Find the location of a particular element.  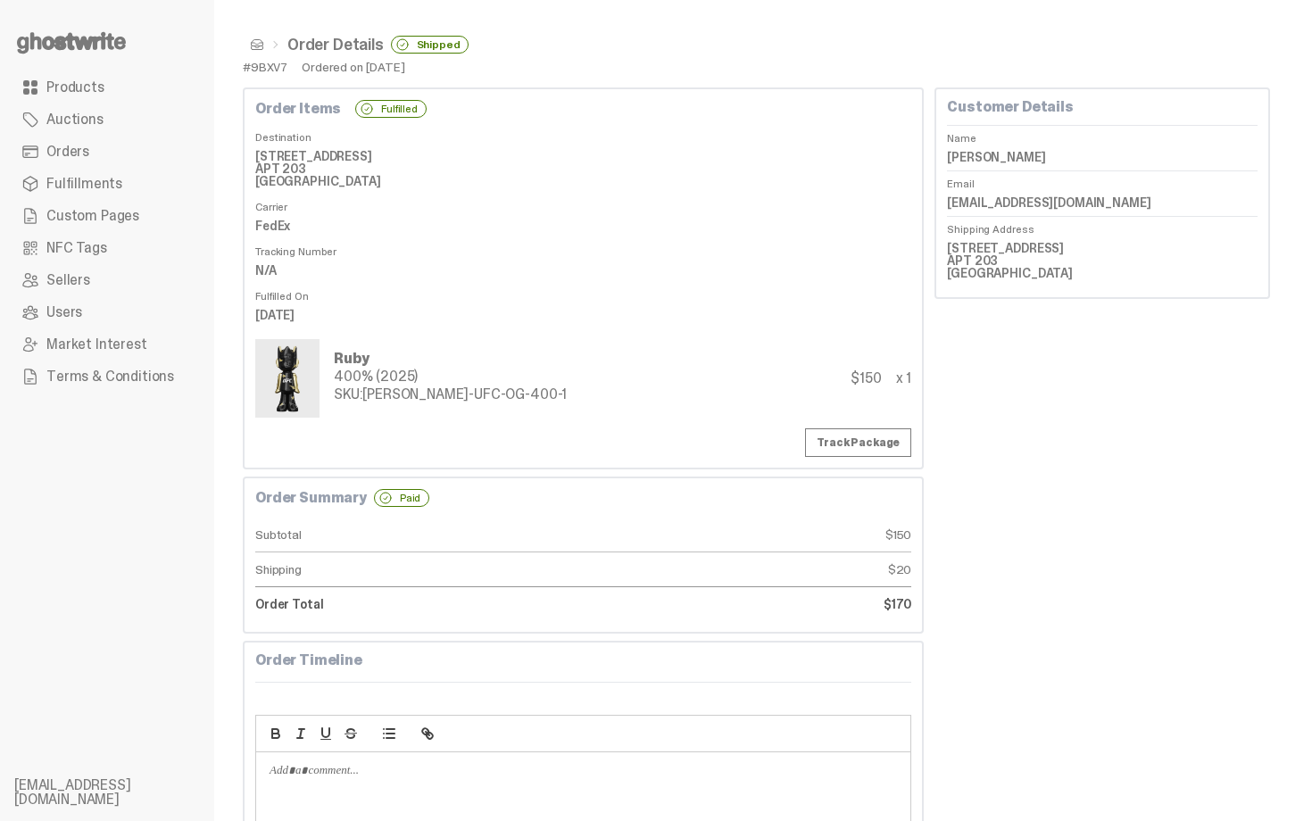

button: strike is located at coordinates (351, 734).